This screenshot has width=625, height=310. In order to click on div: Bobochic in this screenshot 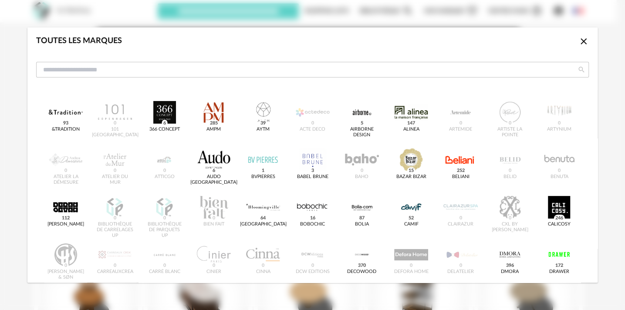, I will do `click(312, 224)`.